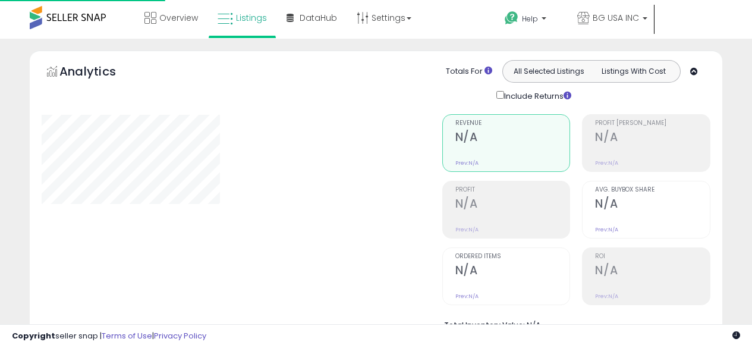 Image resolution: width=752 pixels, height=348 pixels. What do you see at coordinates (484, 324) in the screenshot?
I see `b: Total Inventory Value:` at bounding box center [484, 324].